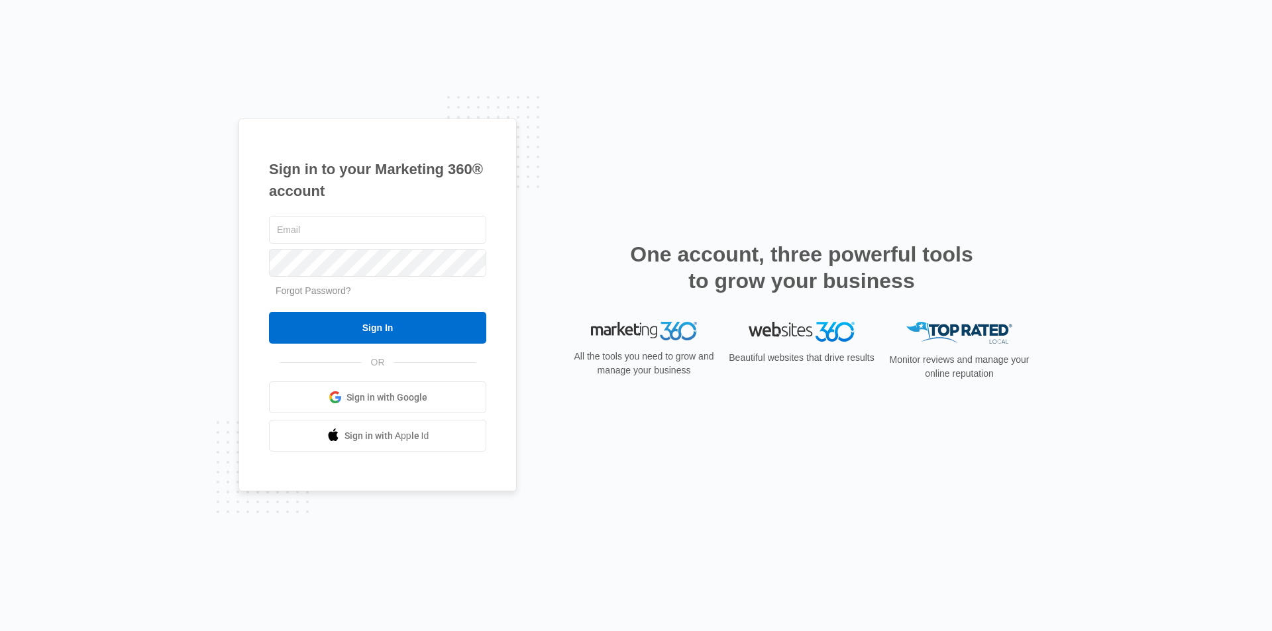 The height and width of the screenshot is (631, 1272). Describe the element at coordinates (378, 398) in the screenshot. I see `a: Sign in with Google` at that location.